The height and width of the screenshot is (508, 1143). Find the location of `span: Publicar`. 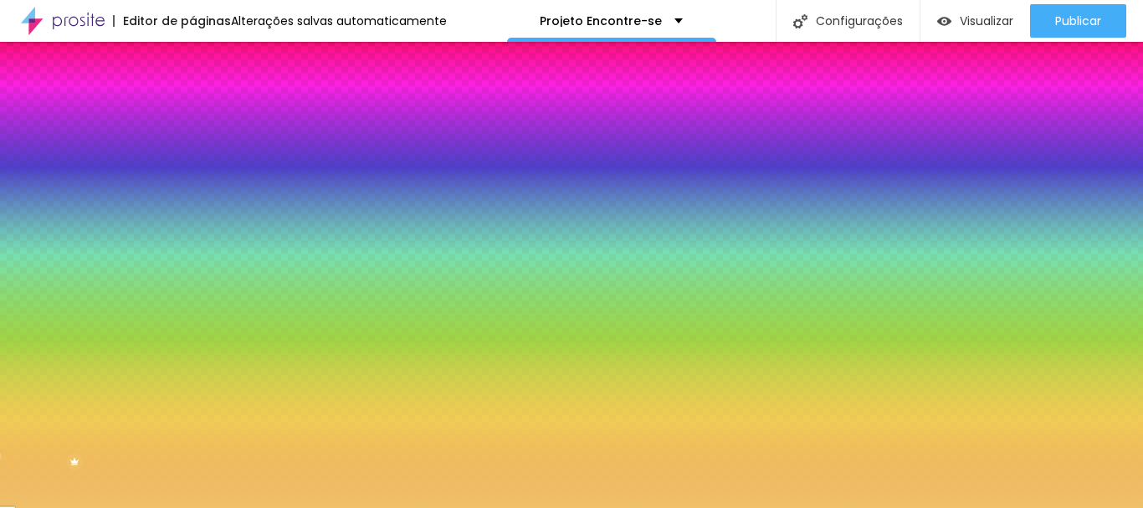

span: Publicar is located at coordinates (1078, 21).